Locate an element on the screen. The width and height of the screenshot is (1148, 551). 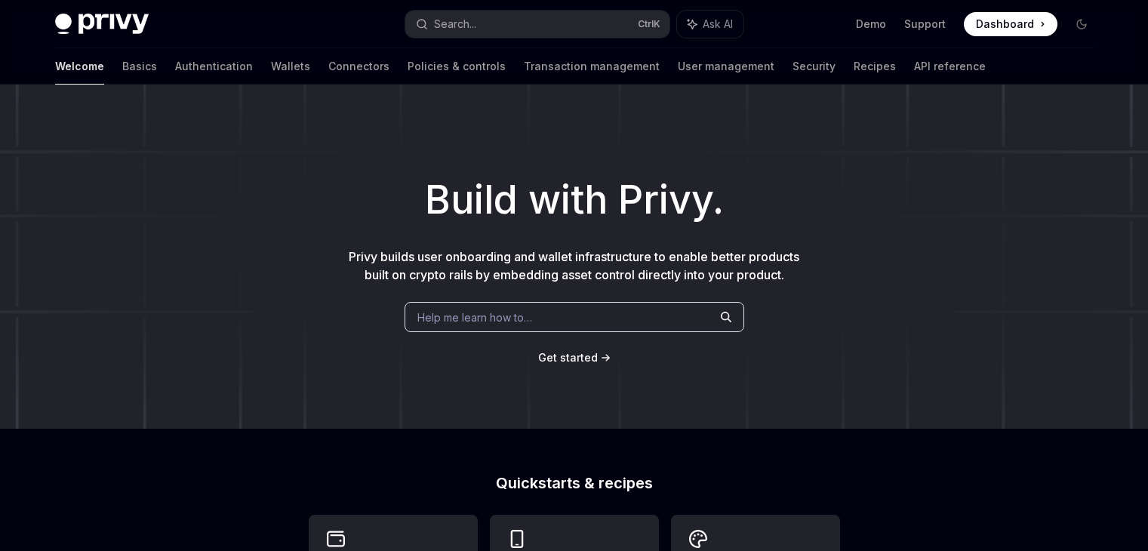
a: Wallets is located at coordinates (290, 66).